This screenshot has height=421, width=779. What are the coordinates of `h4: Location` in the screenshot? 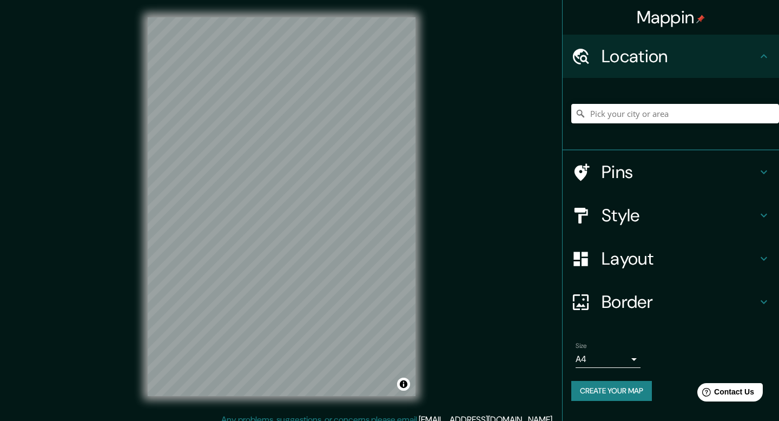 It's located at (679, 56).